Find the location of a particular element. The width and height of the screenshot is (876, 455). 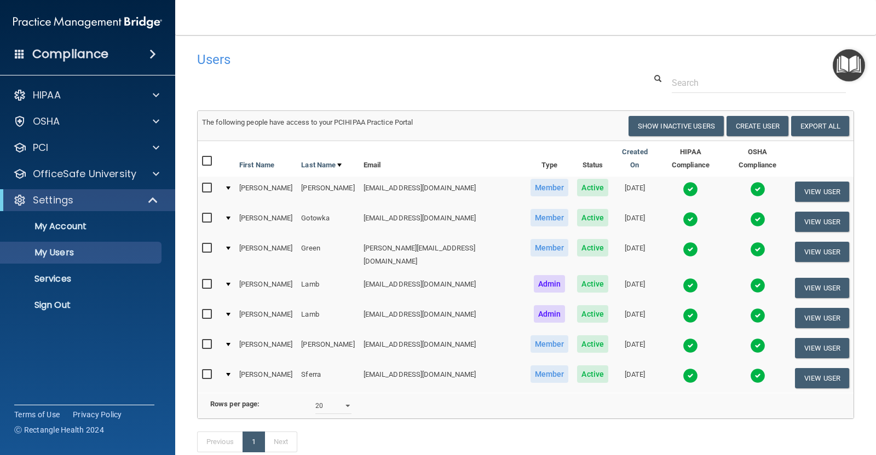

p: My Users is located at coordinates (82, 253).